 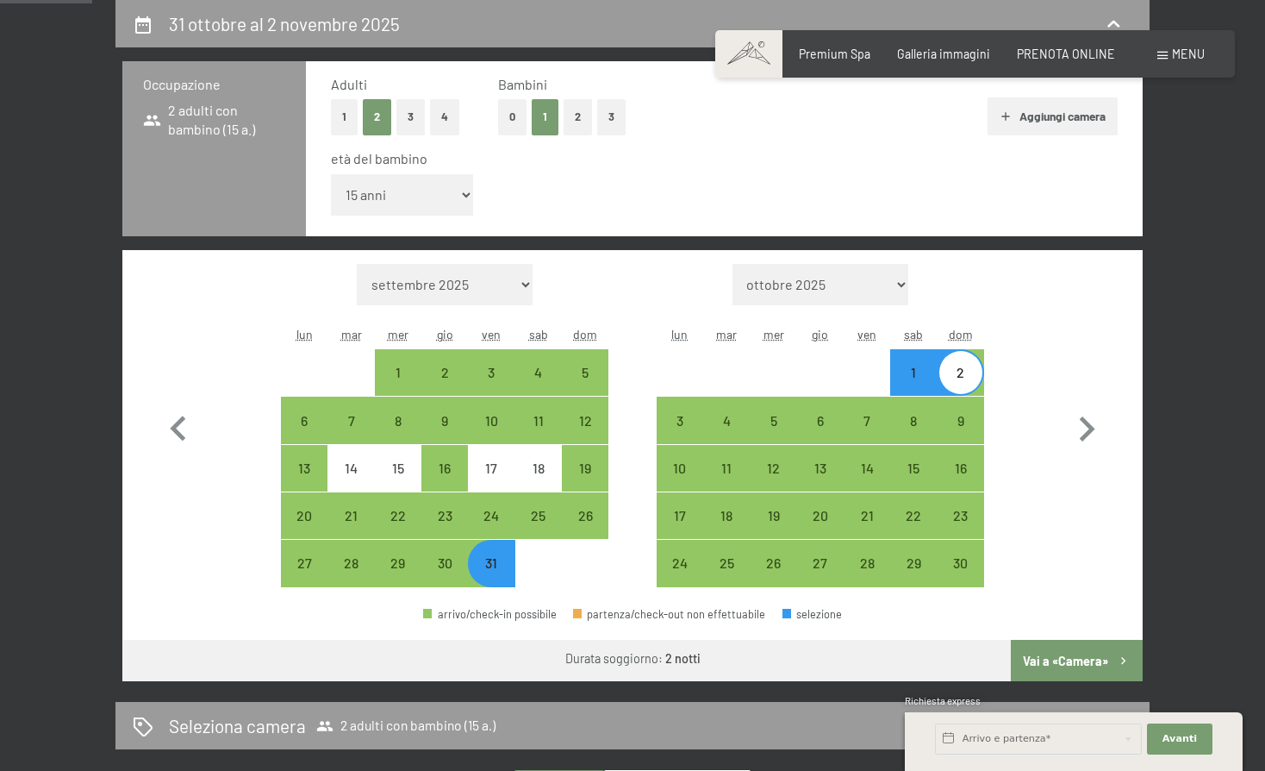 I want to click on div: Fri Oct 24 2025, so click(x=491, y=515).